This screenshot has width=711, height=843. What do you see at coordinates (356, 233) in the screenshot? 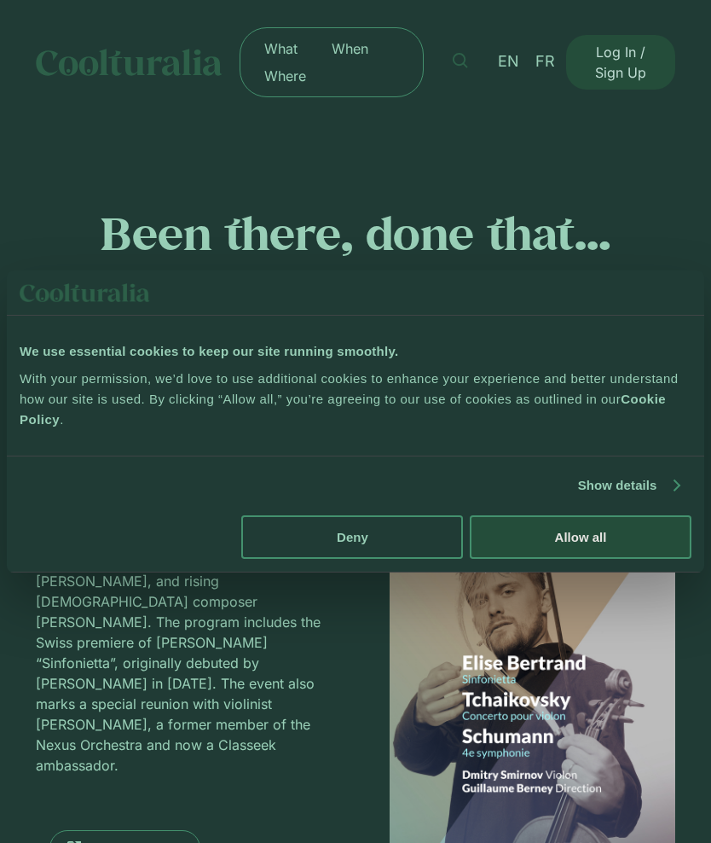
I see `p: Been there, done that…` at bounding box center [356, 233].